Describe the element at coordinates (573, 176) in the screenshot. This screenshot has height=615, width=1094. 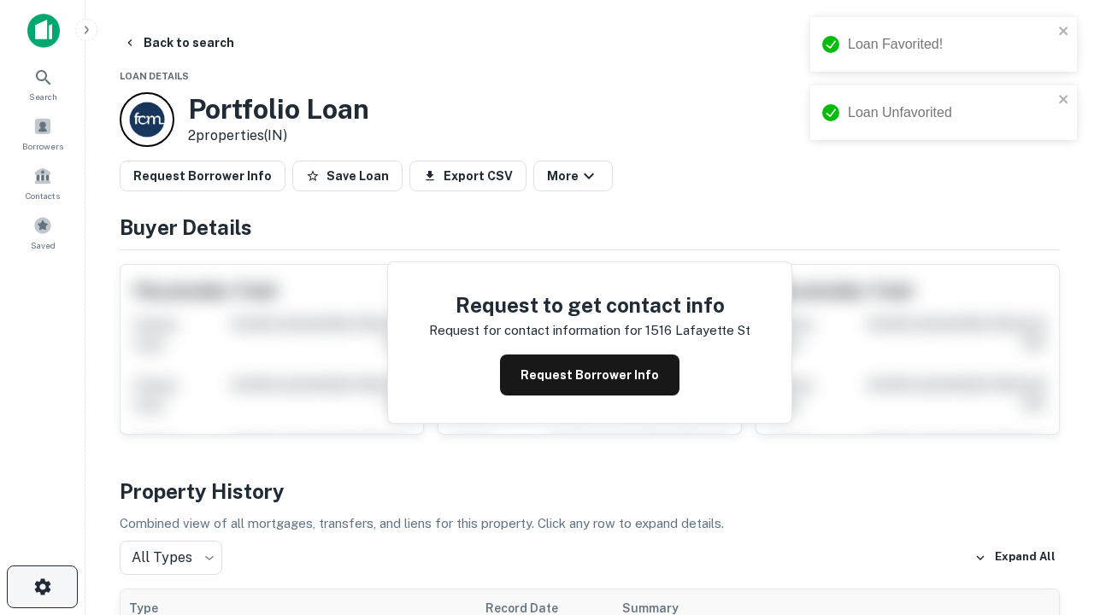
I see `button: More` at that location.